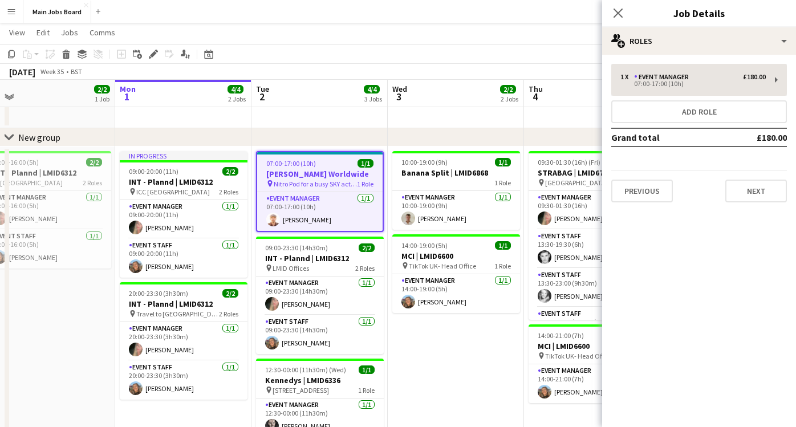 This screenshot has width=796, height=427. What do you see at coordinates (320, 295) in the screenshot?
I see `div: 09:00-23:30 (14h30m)2/2INT - Plannd | LMID6312 LMID Offices2 RolesEvent Manager1/109:00-23:30 (14...` at bounding box center [320, 295].